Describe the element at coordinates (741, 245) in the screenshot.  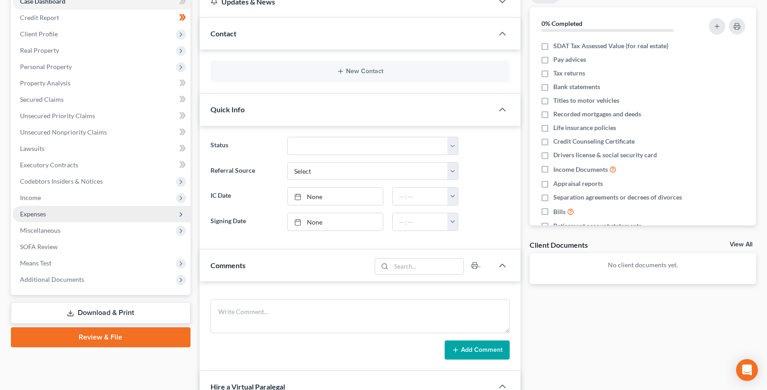
I see `a: View All` at that location.